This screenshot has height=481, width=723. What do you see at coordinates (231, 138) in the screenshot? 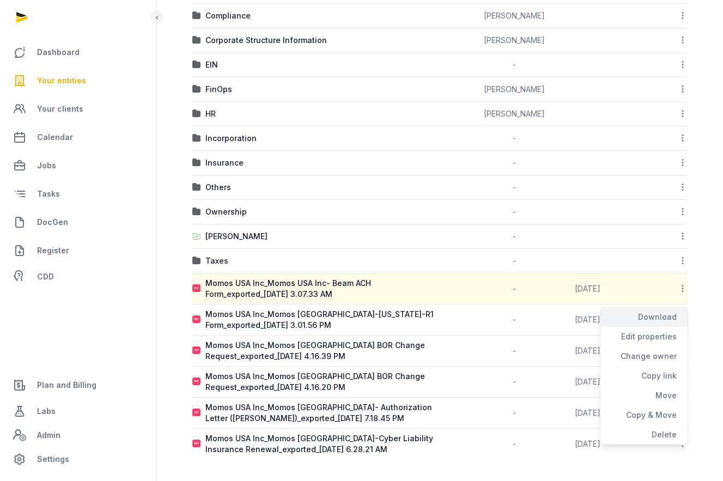
I see `div: Incorporation` at bounding box center [231, 138].